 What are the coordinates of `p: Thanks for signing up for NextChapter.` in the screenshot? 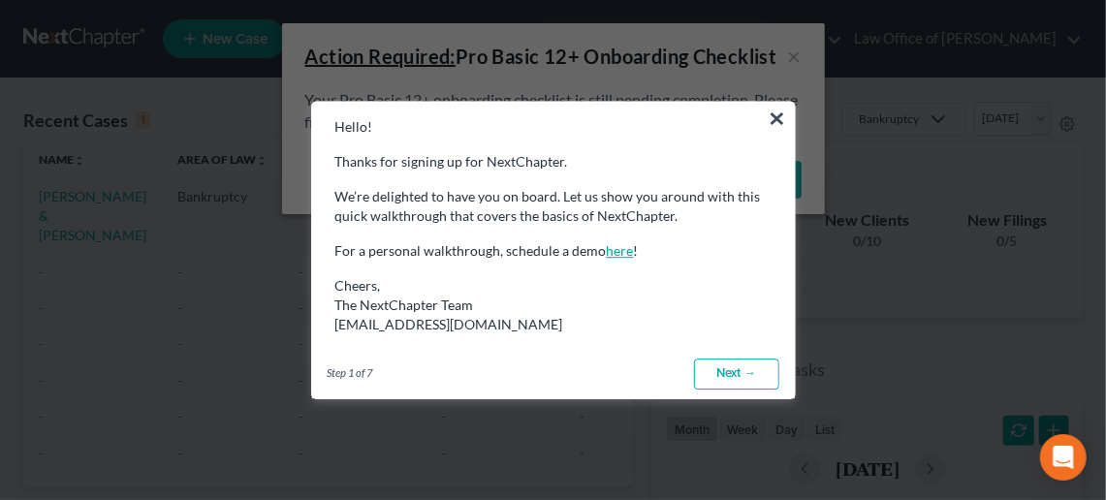 It's located at (554, 162).